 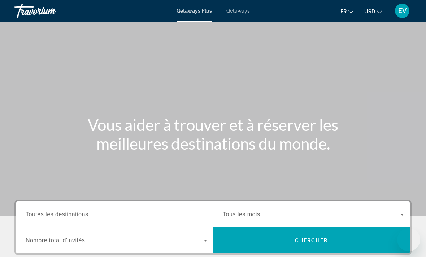 What do you see at coordinates (311, 241) in the screenshot?
I see `button: Search` at bounding box center [311, 241].